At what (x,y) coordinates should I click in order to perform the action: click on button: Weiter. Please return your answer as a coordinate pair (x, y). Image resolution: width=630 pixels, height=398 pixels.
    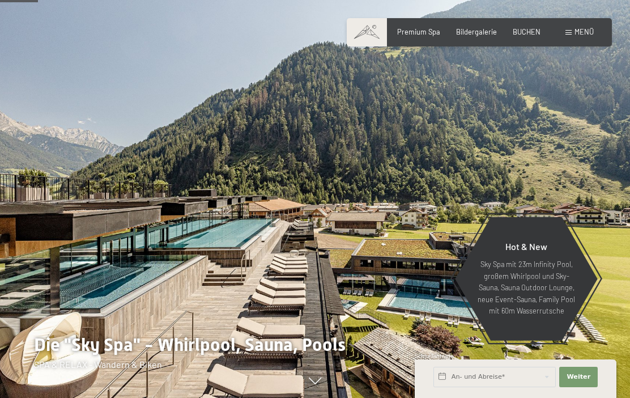
    Looking at the image, I should click on (578, 377).